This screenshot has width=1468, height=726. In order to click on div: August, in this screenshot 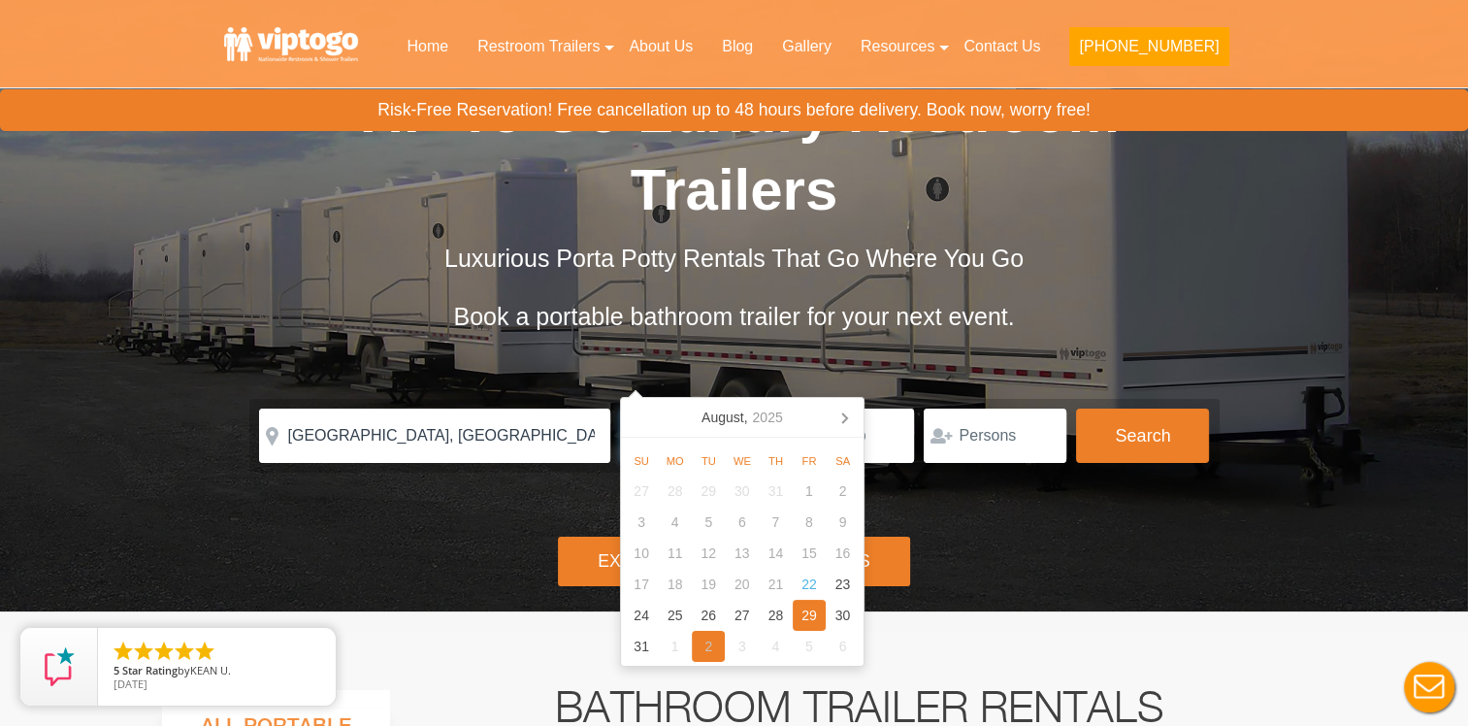, I will do `click(742, 417)`.